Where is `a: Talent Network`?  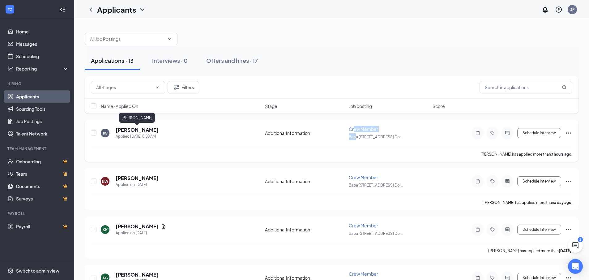
a: Talent Network is located at coordinates (42, 133).